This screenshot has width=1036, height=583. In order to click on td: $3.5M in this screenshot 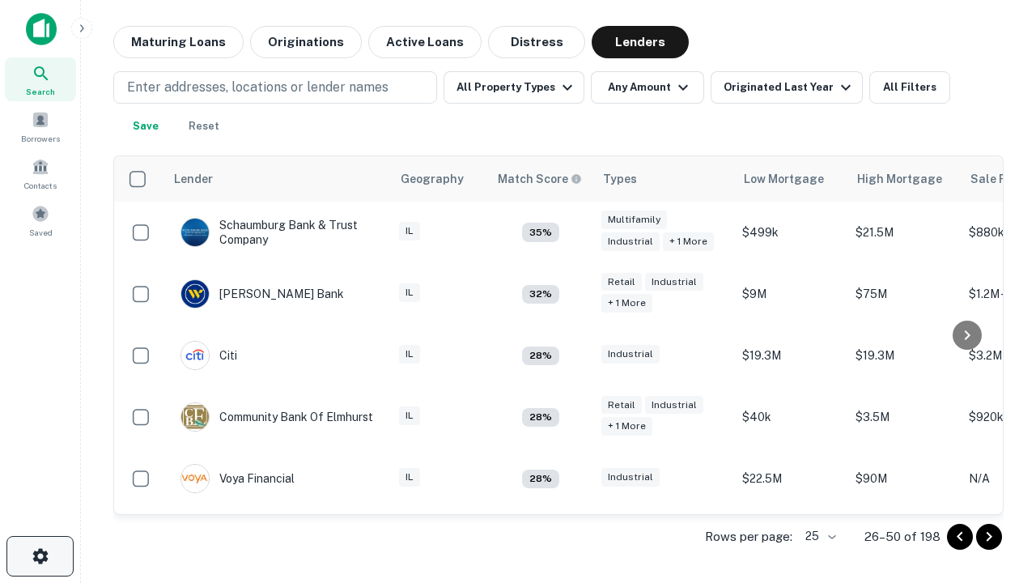, I will do `click(904, 417)`.